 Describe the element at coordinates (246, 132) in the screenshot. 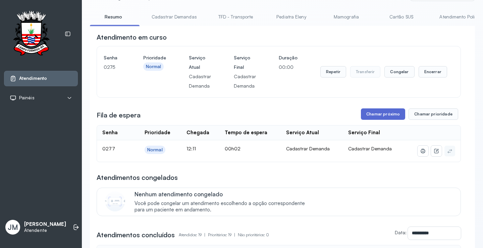

I see `div: Tempo de espera` at that location.